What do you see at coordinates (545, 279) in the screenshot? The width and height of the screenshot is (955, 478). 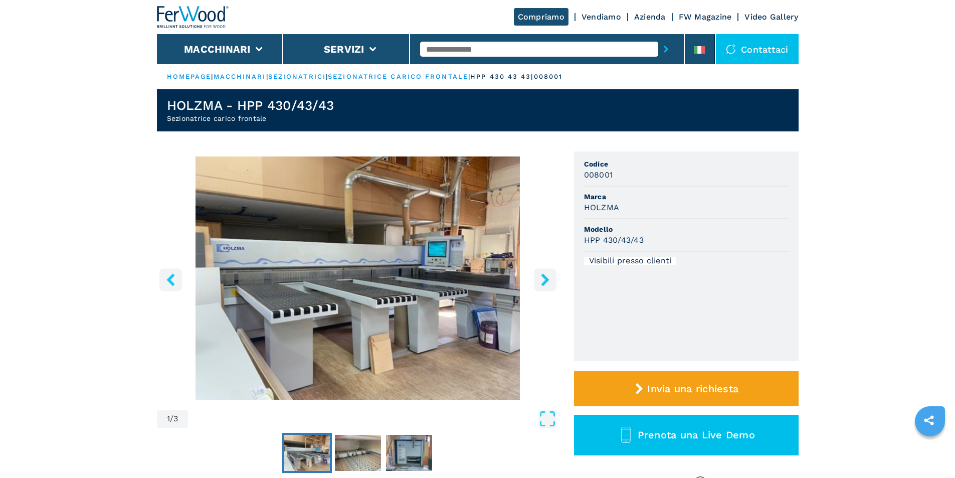 I see `button: right-button` at bounding box center [545, 279].